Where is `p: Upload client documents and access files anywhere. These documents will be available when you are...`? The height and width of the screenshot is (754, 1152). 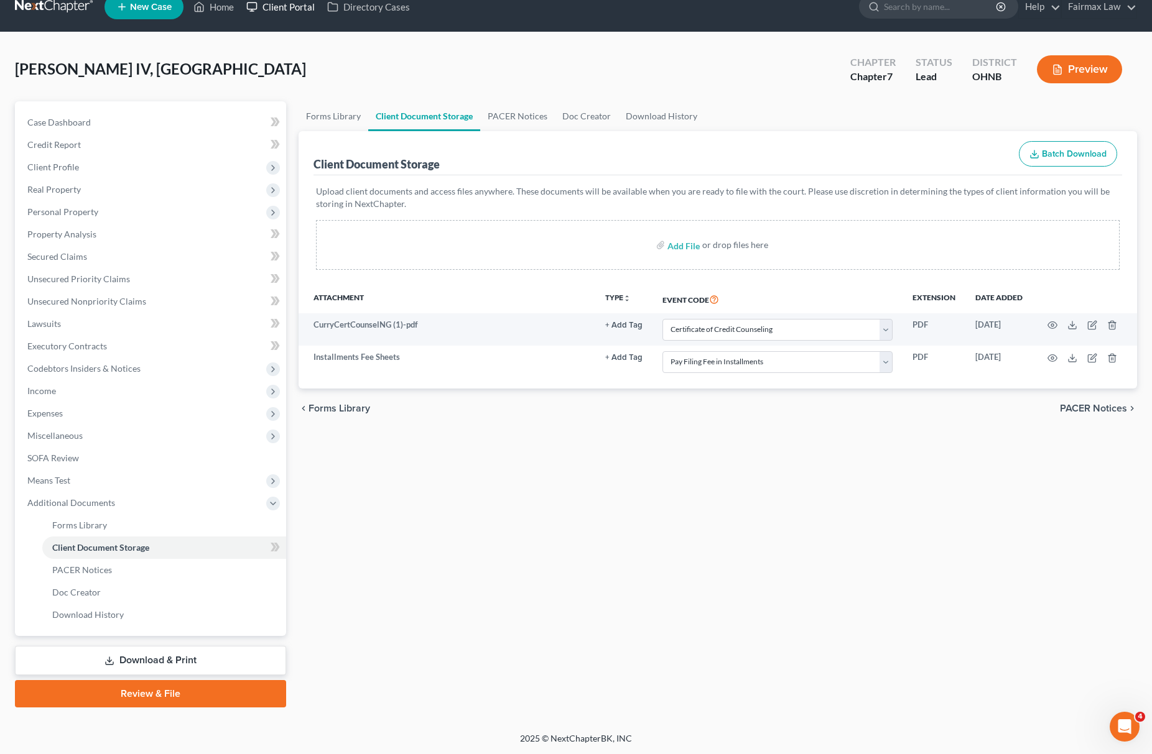 p: Upload client documents and access files anywhere. These documents will be available when you are... is located at coordinates (718, 198).